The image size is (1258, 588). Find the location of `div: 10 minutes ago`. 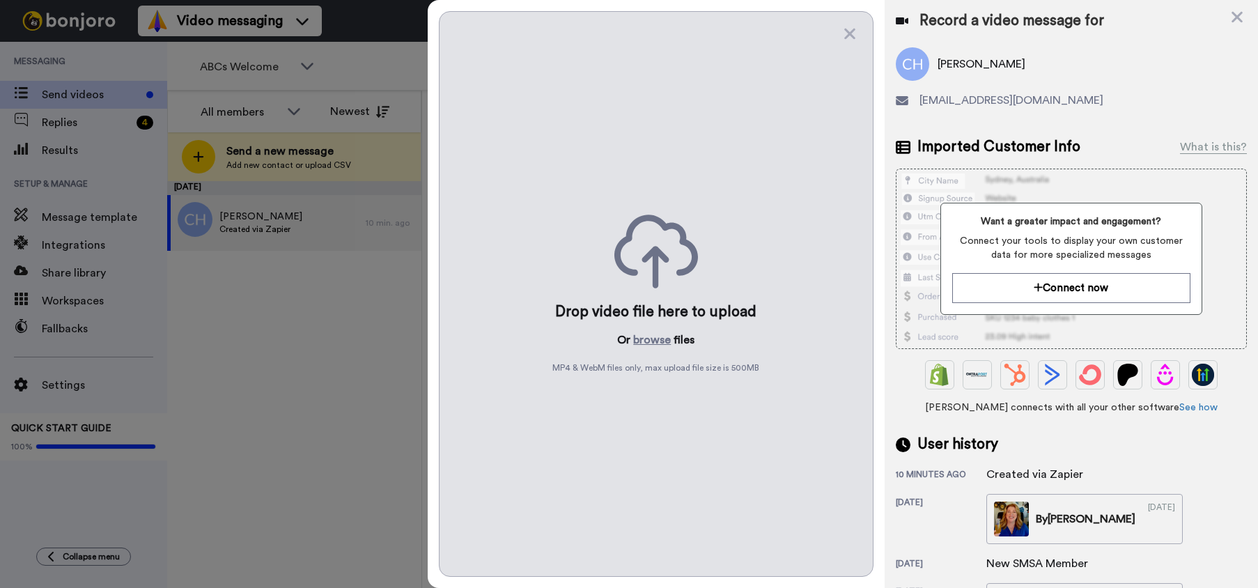

div: 10 minutes ago is located at coordinates (941, 476).